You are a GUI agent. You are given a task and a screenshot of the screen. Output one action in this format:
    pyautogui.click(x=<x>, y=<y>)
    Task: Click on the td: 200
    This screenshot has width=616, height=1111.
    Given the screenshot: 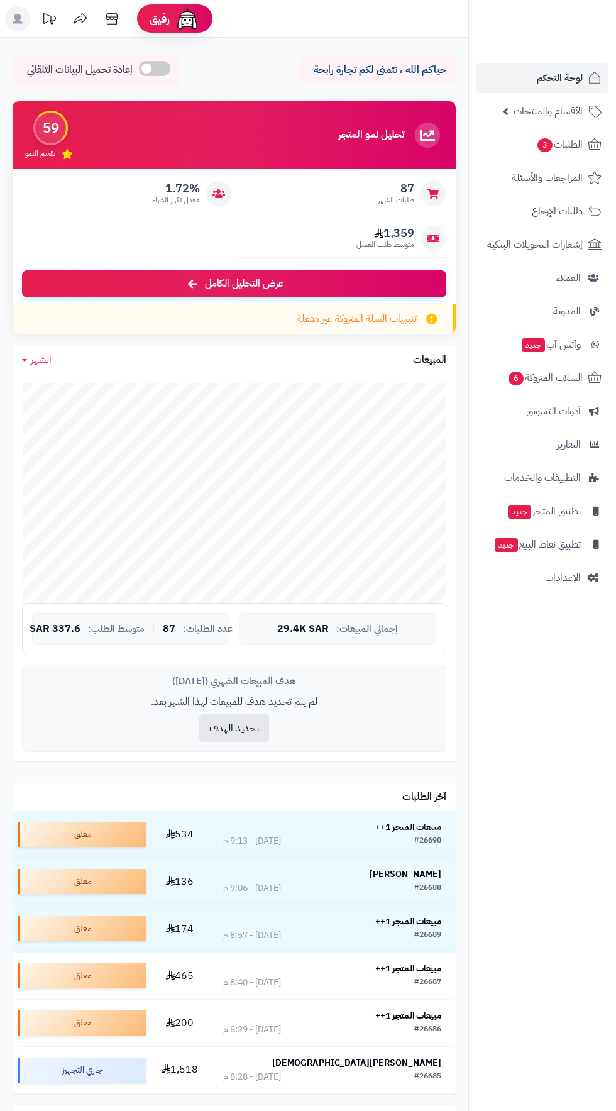 What is the action you would take?
    pyautogui.click(x=180, y=1023)
    